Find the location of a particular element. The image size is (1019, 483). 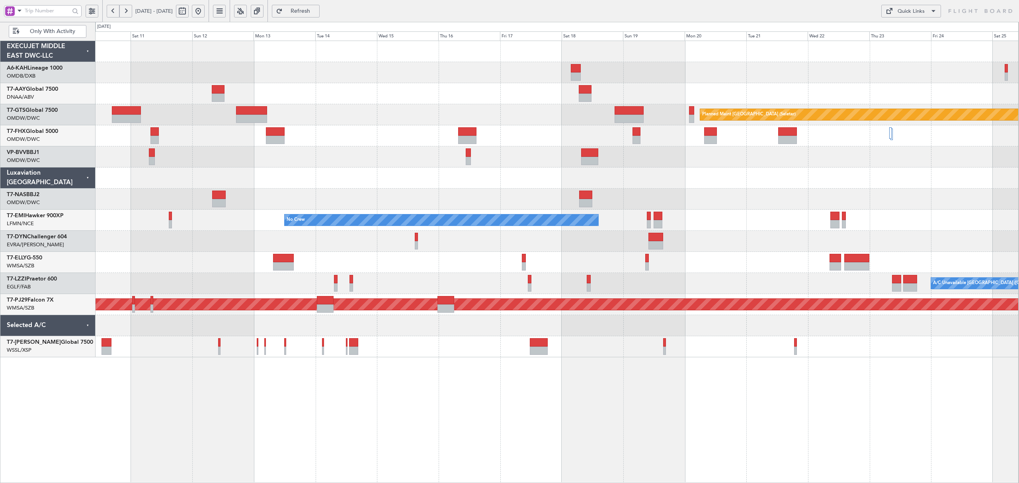

a: A6-KAHLineage 1000 is located at coordinates (35, 68).